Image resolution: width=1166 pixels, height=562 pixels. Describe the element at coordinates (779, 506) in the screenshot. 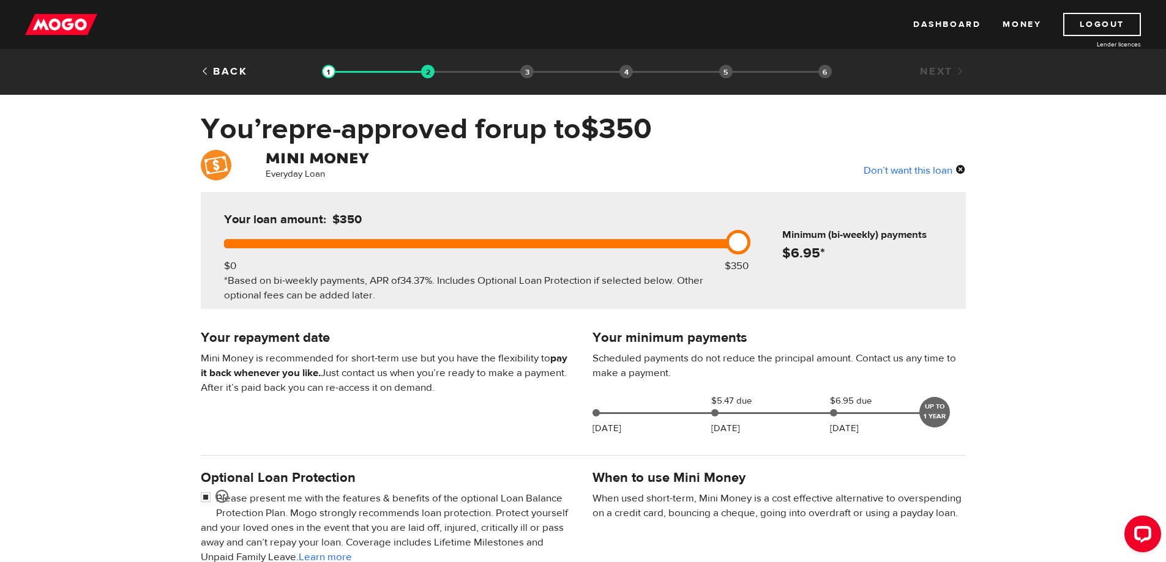

I see `p: When used short-term, Mini Money is a cost effective alternative to overspending on a credit card...` at that location.